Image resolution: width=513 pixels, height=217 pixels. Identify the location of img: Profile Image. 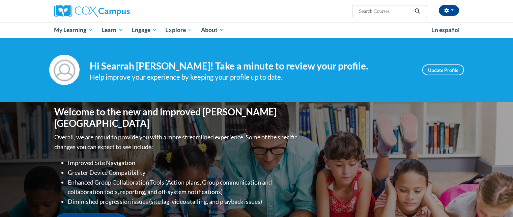
(64, 70).